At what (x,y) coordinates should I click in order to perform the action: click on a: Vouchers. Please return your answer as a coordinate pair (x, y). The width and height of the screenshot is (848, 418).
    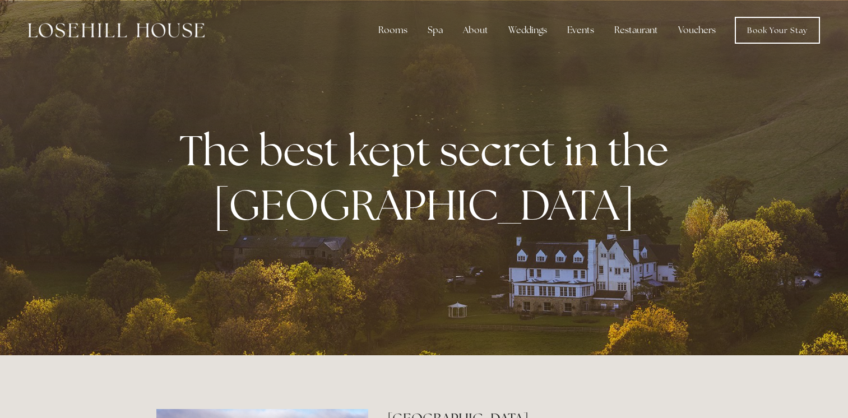
    Looking at the image, I should click on (697, 30).